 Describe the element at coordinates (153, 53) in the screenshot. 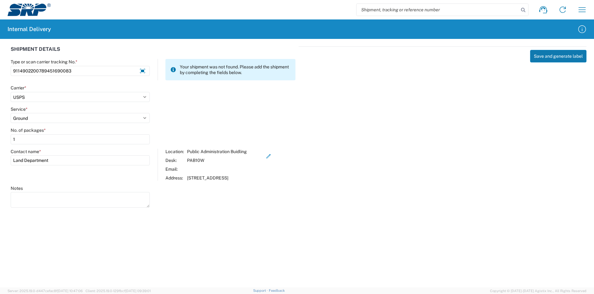

I see `div: SHIPMENT DETAILS` at that location.